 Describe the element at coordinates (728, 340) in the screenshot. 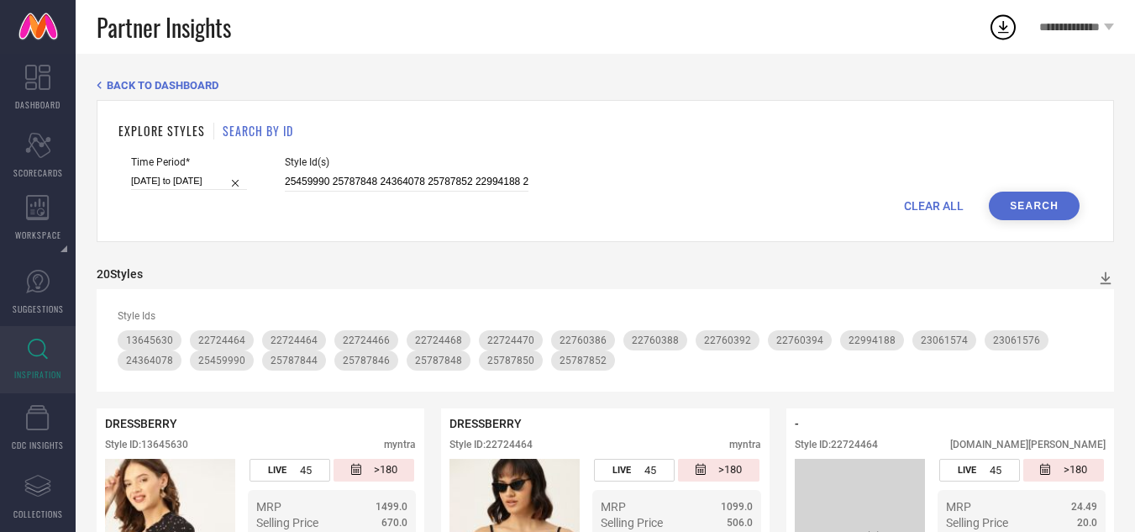

I see `span: 22760392` at that location.